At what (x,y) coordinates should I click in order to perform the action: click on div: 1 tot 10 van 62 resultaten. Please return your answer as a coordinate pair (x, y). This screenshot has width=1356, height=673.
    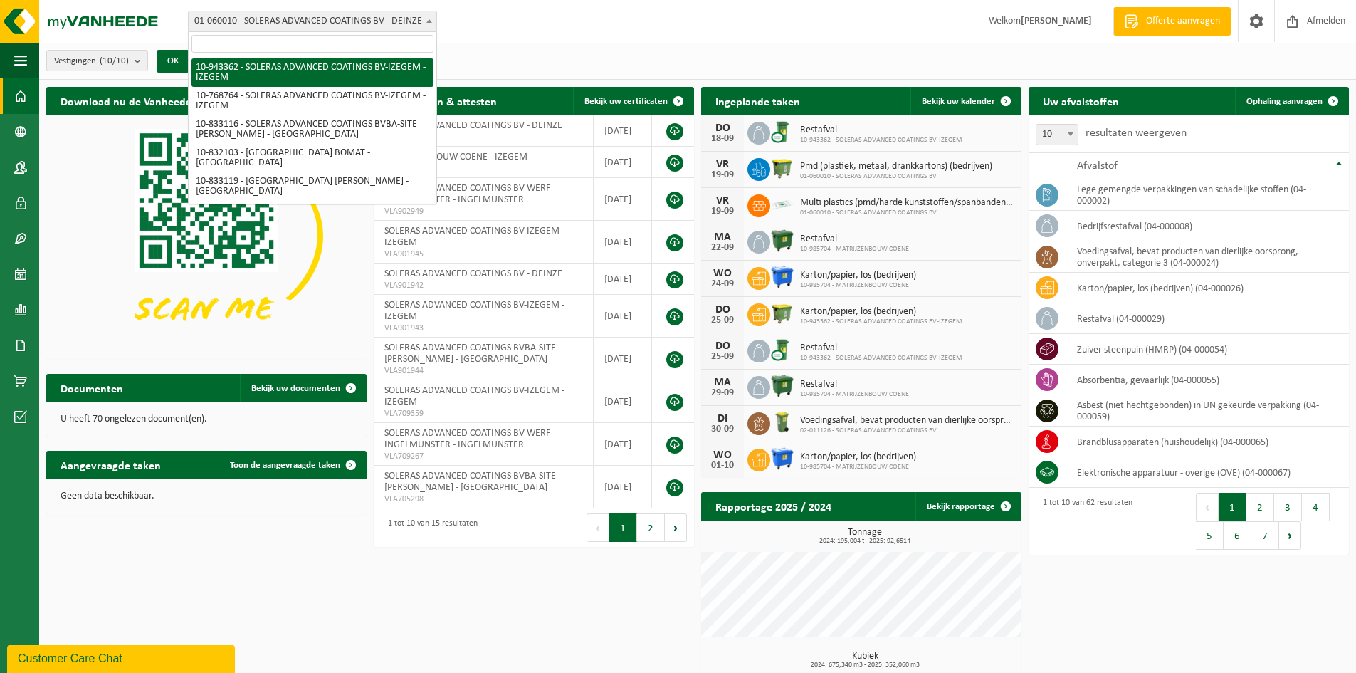
    Looking at the image, I should click on (1084, 521).